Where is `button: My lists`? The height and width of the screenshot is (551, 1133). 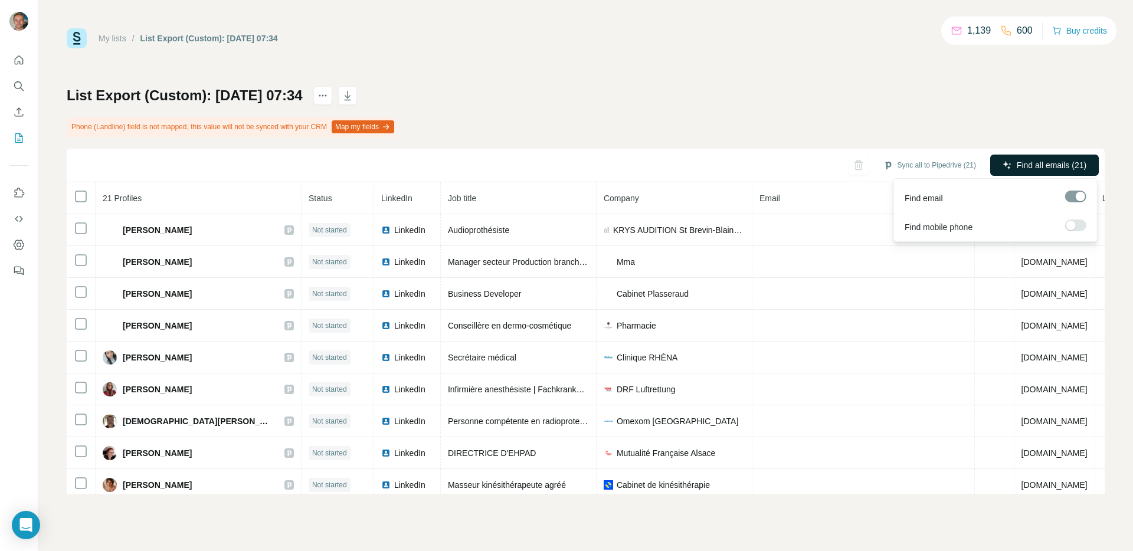 button: My lists is located at coordinates (19, 138).